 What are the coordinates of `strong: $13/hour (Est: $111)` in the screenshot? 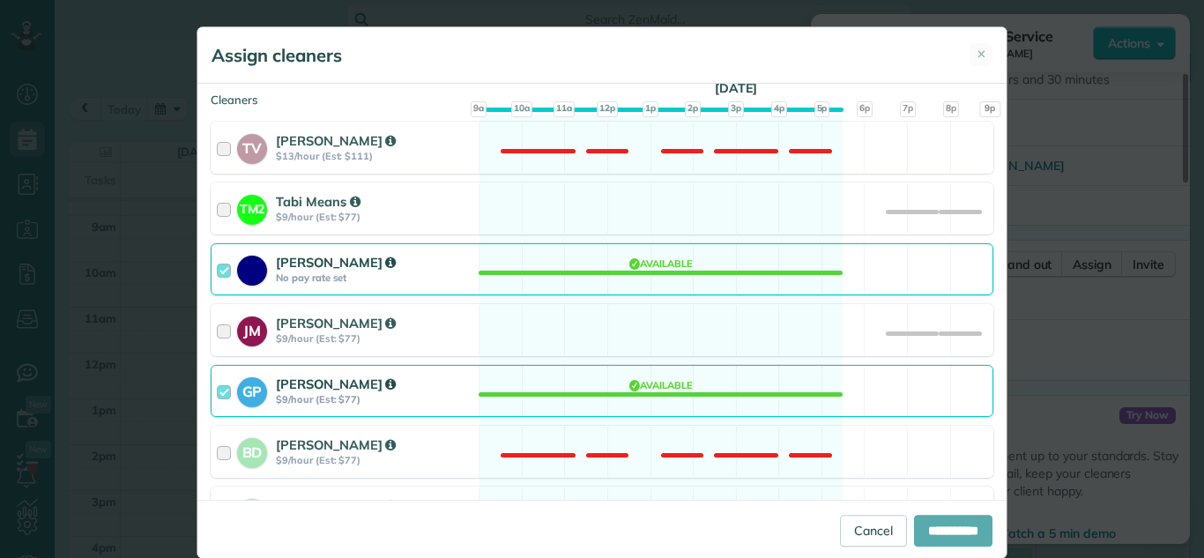 It's located at (375, 156).